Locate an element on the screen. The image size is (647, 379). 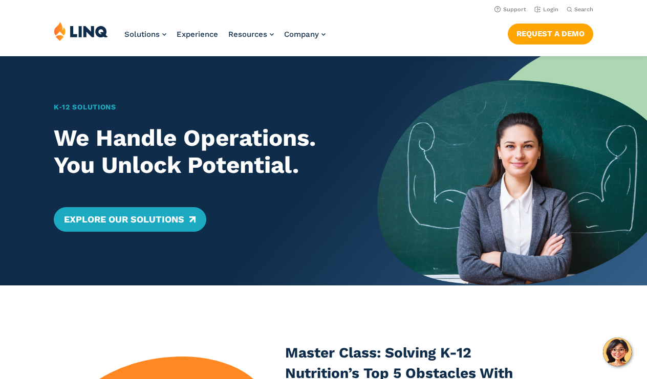
img: LINQ | K‑12 Software is located at coordinates (81, 31).